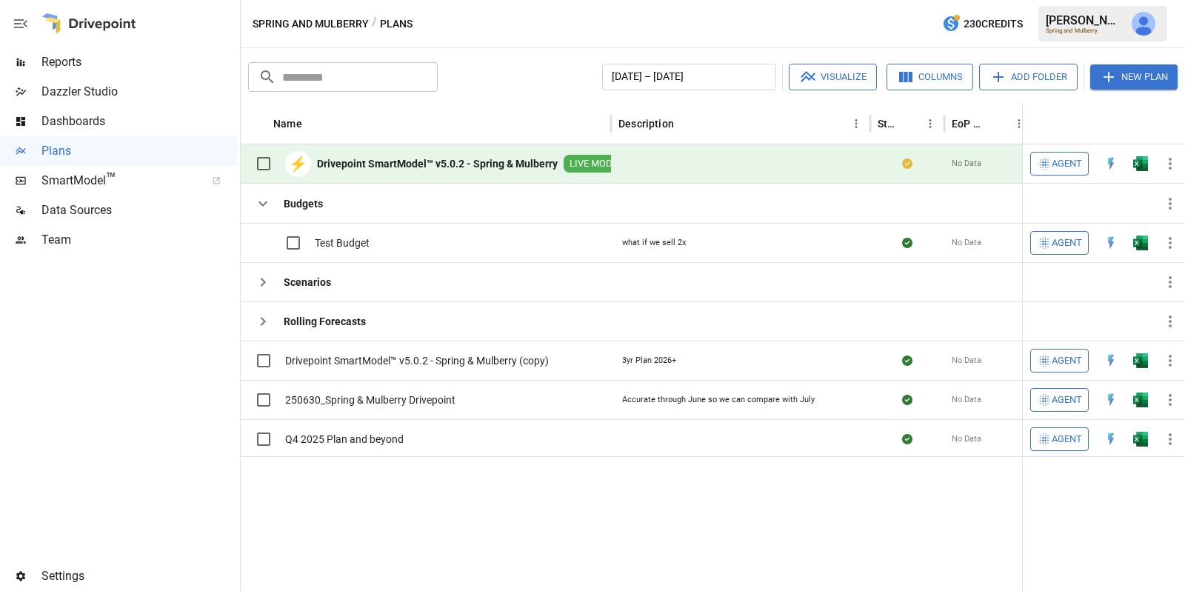  I want to click on div: what if we sell 2x, so click(654, 243).